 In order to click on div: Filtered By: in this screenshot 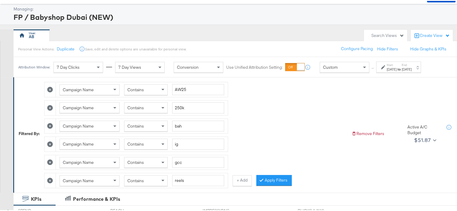, I will do `click(29, 133)`.